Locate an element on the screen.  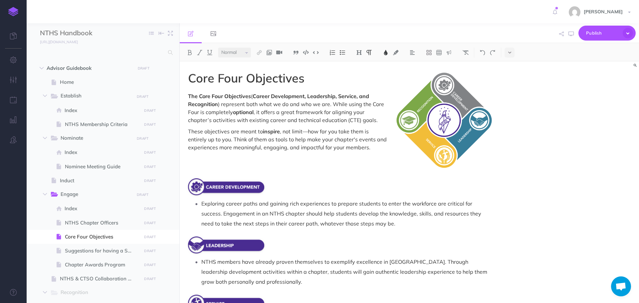
img: Text background color button is located at coordinates (396, 53).